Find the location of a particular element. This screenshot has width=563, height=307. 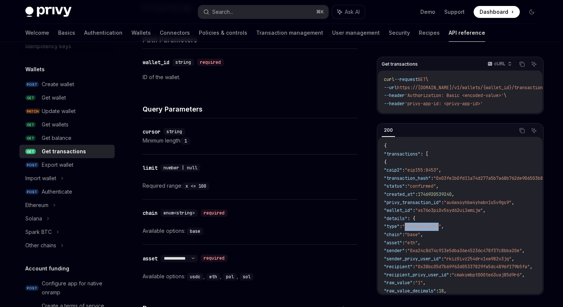

span: PATCH is located at coordinates (33, 111).